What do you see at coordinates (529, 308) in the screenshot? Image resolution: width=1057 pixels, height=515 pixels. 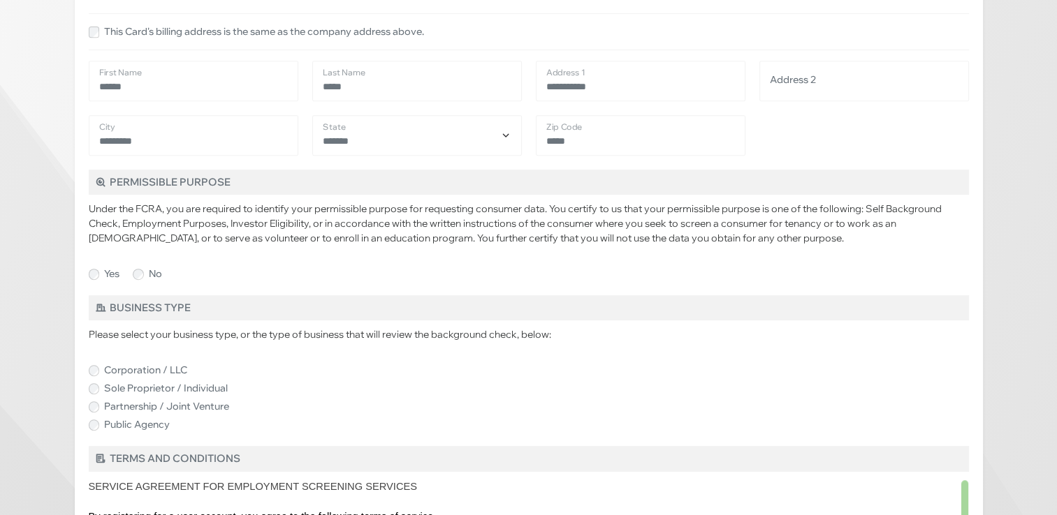 I see `h5: Business Type` at bounding box center [529, 308].